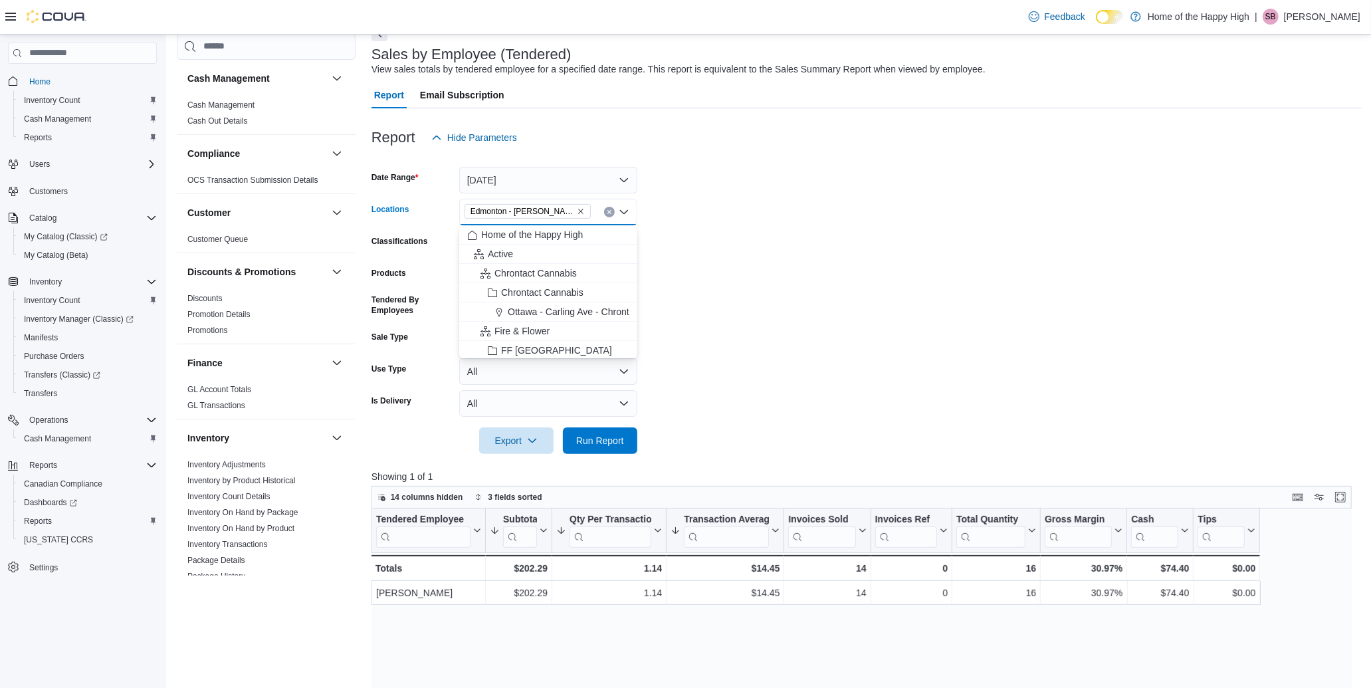 The image size is (1371, 688). What do you see at coordinates (256, 272) in the screenshot?
I see `button: Discounts & Promotions` at bounding box center [256, 272].